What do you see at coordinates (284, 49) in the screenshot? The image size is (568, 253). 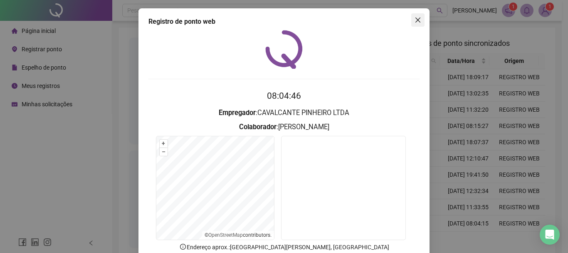 I see `img: QRPoint` at bounding box center [284, 49].